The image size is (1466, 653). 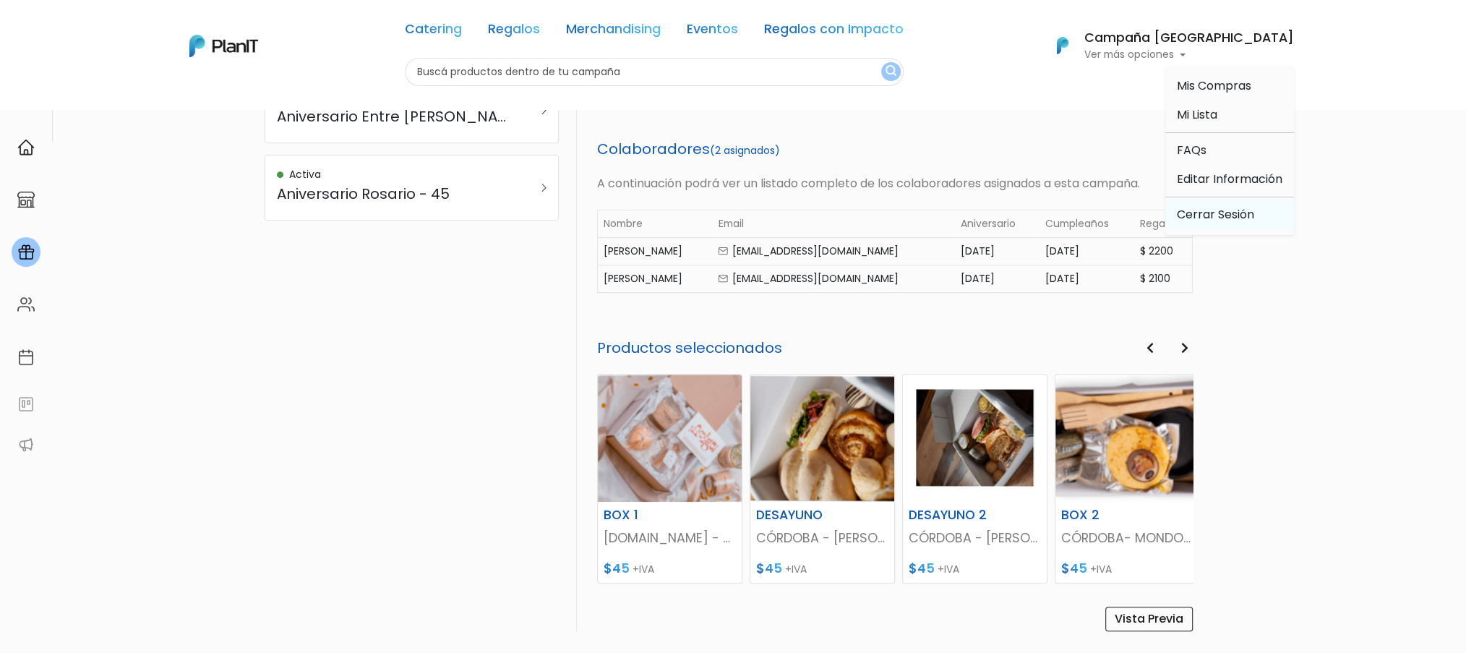 I want to click on a: Merchandising, so click(x=613, y=32).